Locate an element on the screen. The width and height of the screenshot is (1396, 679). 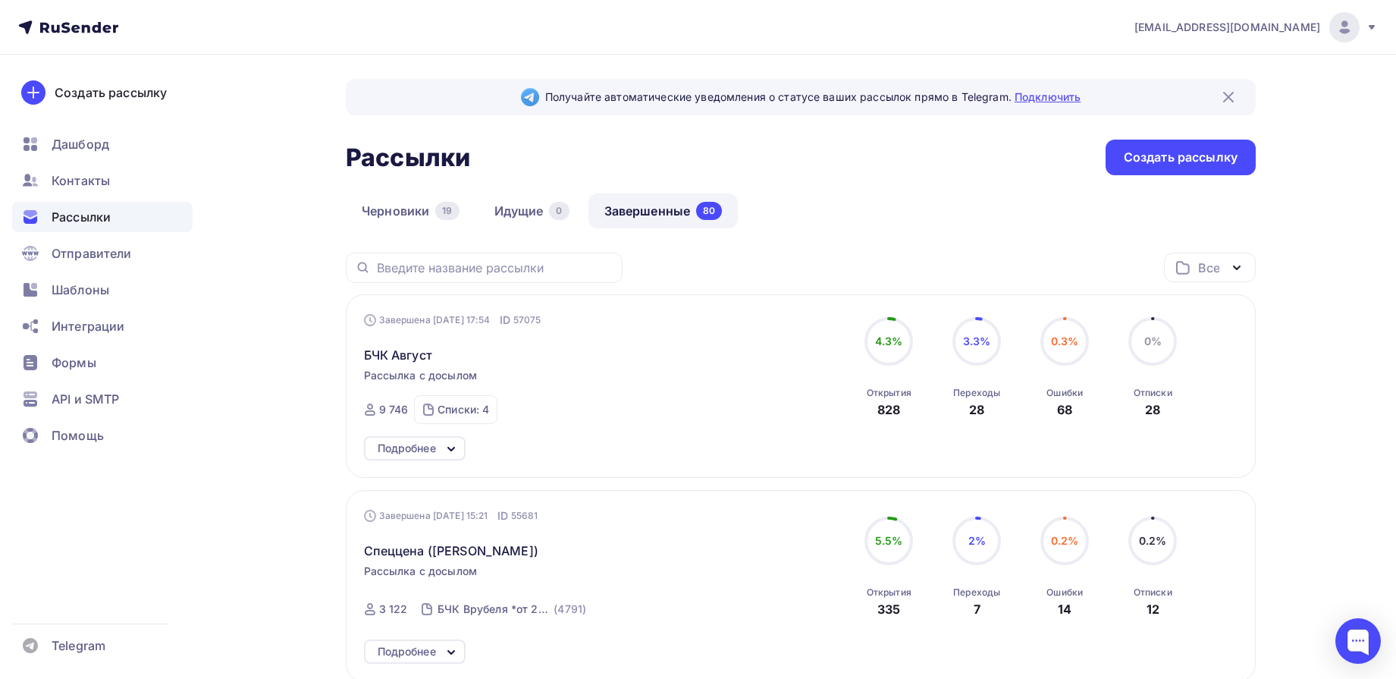
div: 80 is located at coordinates (709, 211).